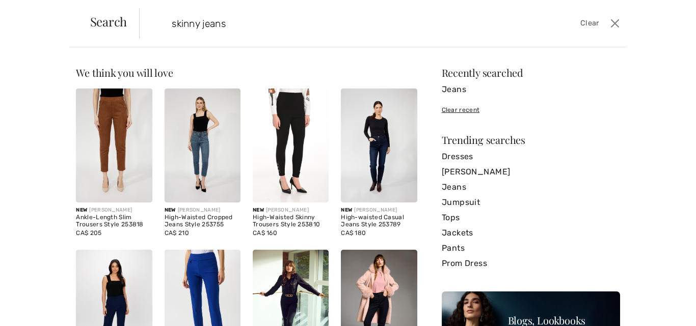 The image size is (696, 326). I want to click on a: High-waisted Casual Jeans Style 253789. Dark blue, so click(378, 146).